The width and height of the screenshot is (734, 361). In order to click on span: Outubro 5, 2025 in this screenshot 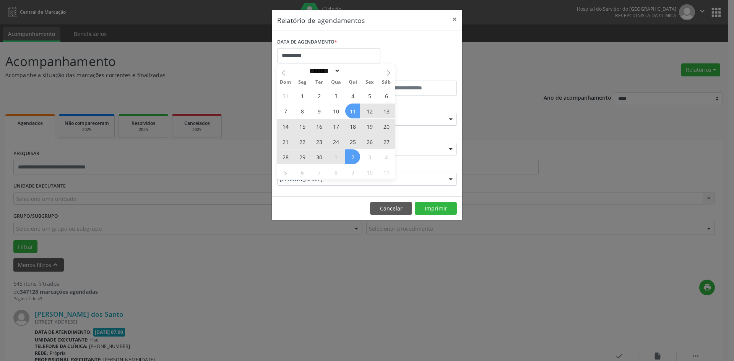, I will do `click(285, 172)`.